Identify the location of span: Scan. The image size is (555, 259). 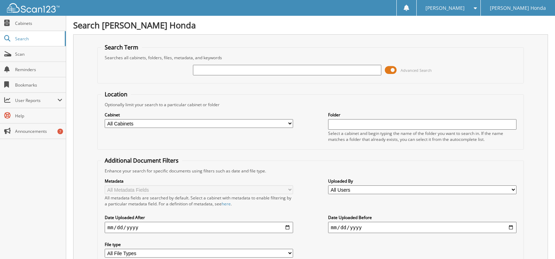
(38, 54).